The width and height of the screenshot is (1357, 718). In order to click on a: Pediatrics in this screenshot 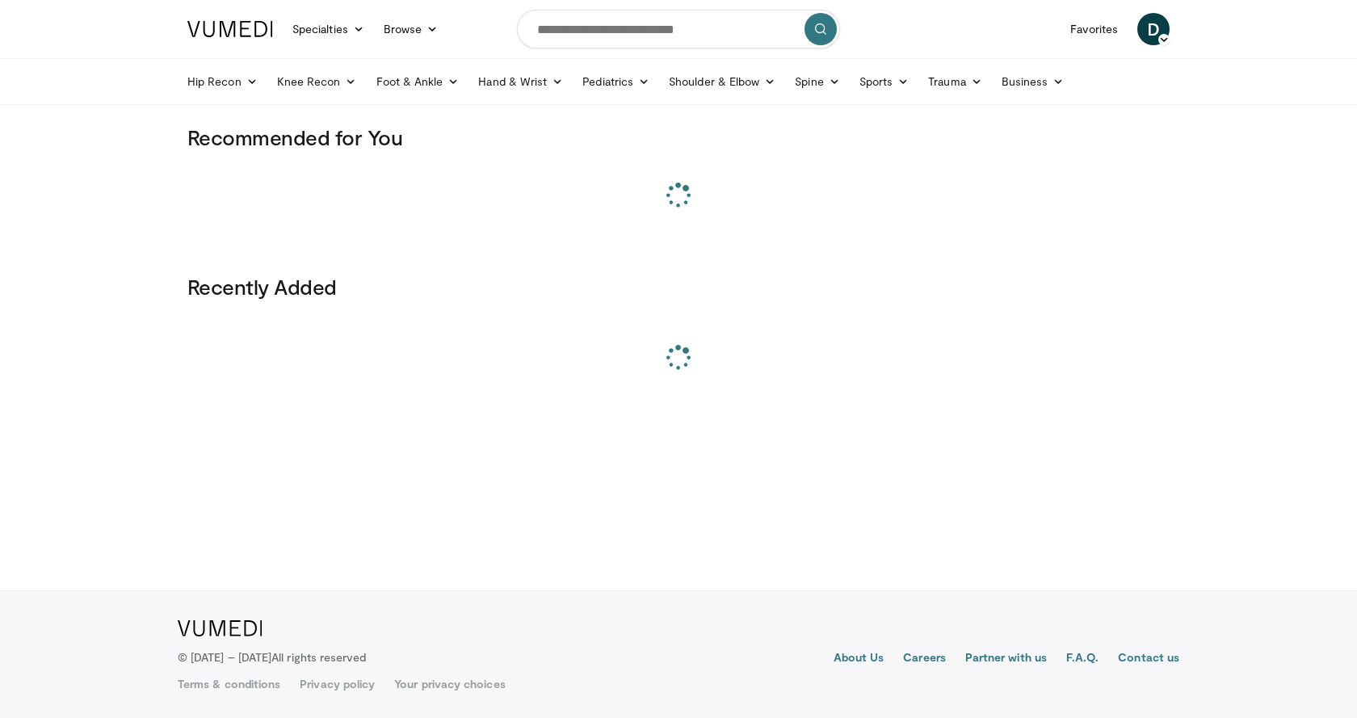, I will do `click(616, 82)`.